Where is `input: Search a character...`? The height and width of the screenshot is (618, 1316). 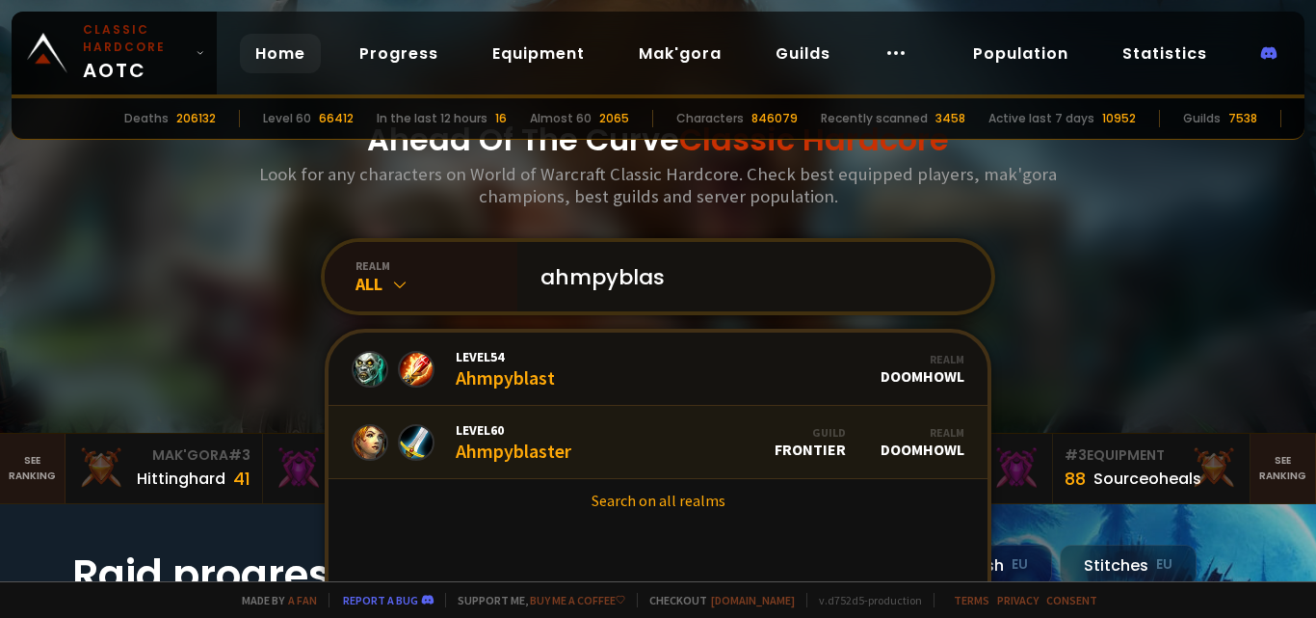
input: Search a character... is located at coordinates (749, 277).